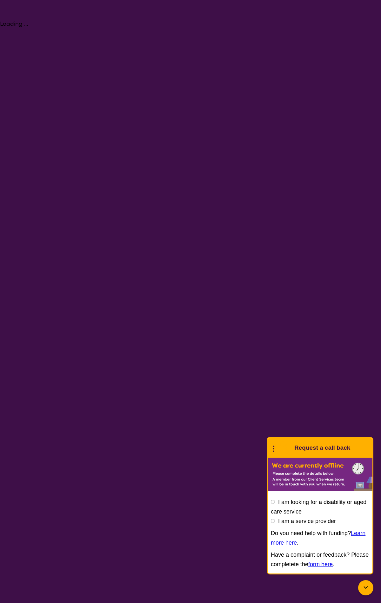 This screenshot has height=603, width=381. What do you see at coordinates (307, 521) in the screenshot?
I see `label: I am a service provider` at bounding box center [307, 521].